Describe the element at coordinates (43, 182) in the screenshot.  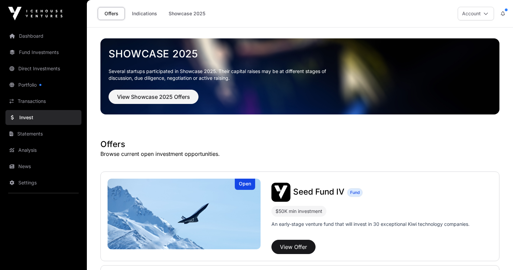
I see `a: Settings` at that location.